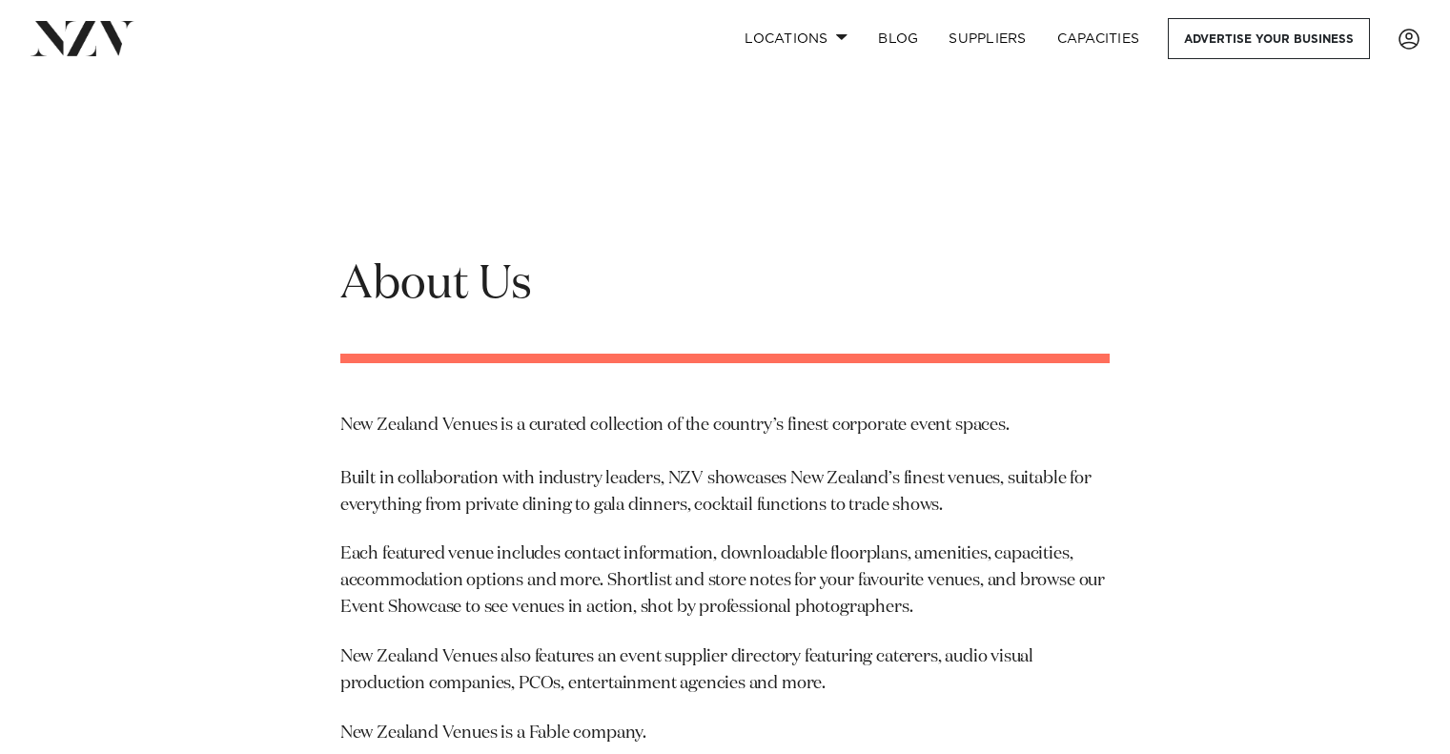 The height and width of the screenshot is (754, 1450). I want to click on a: Locations, so click(796, 38).